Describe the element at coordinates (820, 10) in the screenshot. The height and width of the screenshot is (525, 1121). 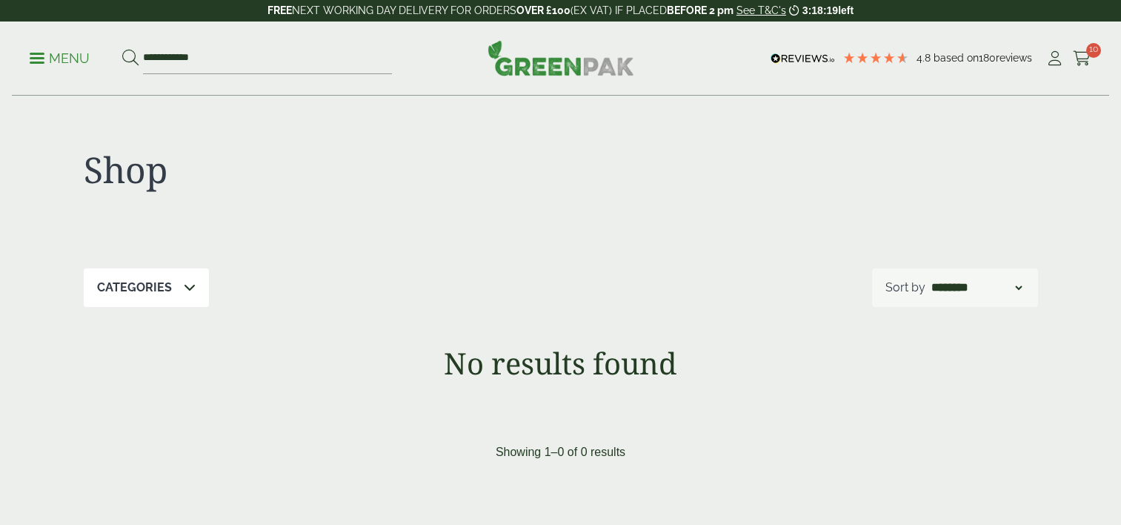
I see `span: 3:18:19` at that location.